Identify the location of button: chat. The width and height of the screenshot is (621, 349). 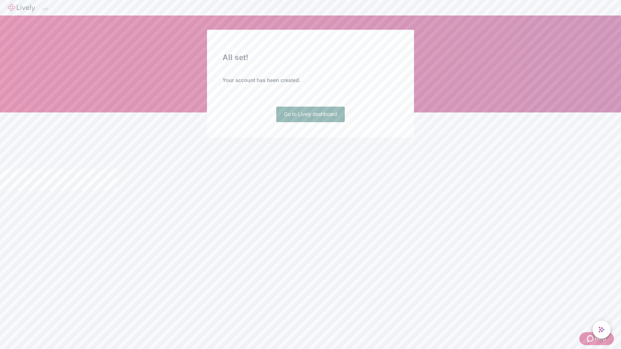
(601, 330).